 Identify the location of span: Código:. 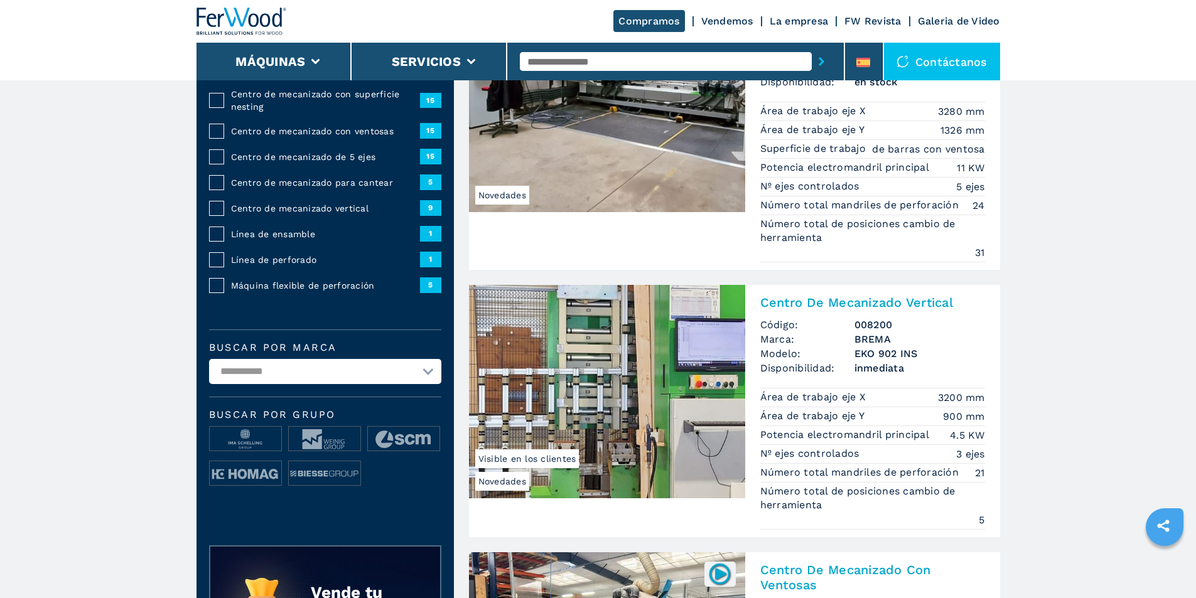
(807, 325).